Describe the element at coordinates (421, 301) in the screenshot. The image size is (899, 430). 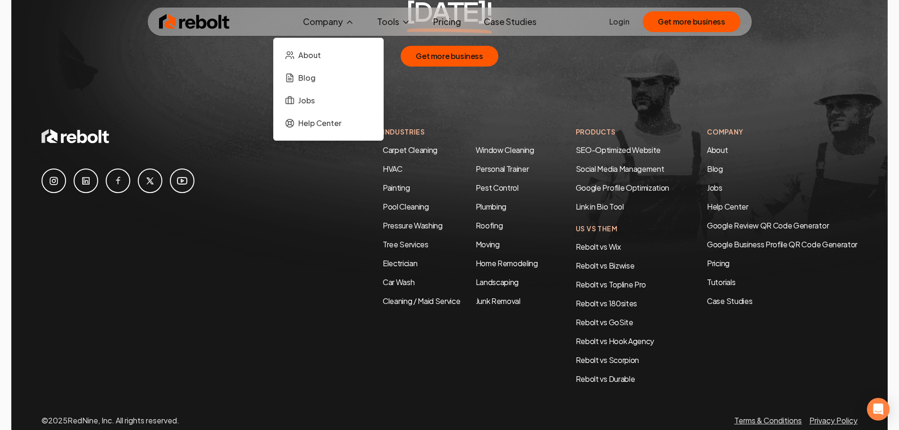
I see `a: Cleaning / Maid Service` at that location.